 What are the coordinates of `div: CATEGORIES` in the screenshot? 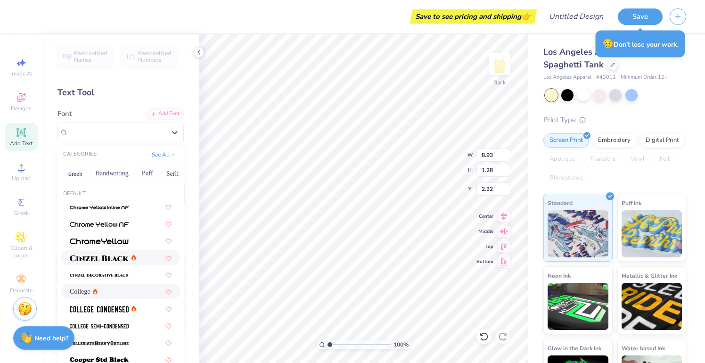 It's located at (80, 154).